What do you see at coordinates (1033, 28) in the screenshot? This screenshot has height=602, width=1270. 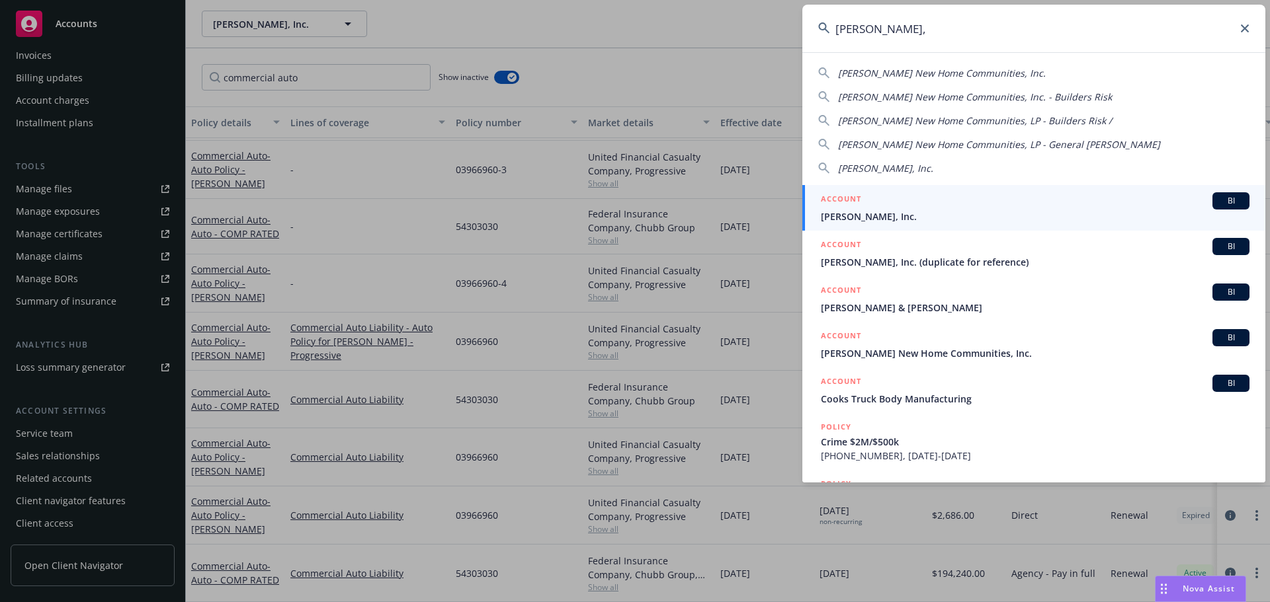 I see `input: Search...` at bounding box center [1033, 28].